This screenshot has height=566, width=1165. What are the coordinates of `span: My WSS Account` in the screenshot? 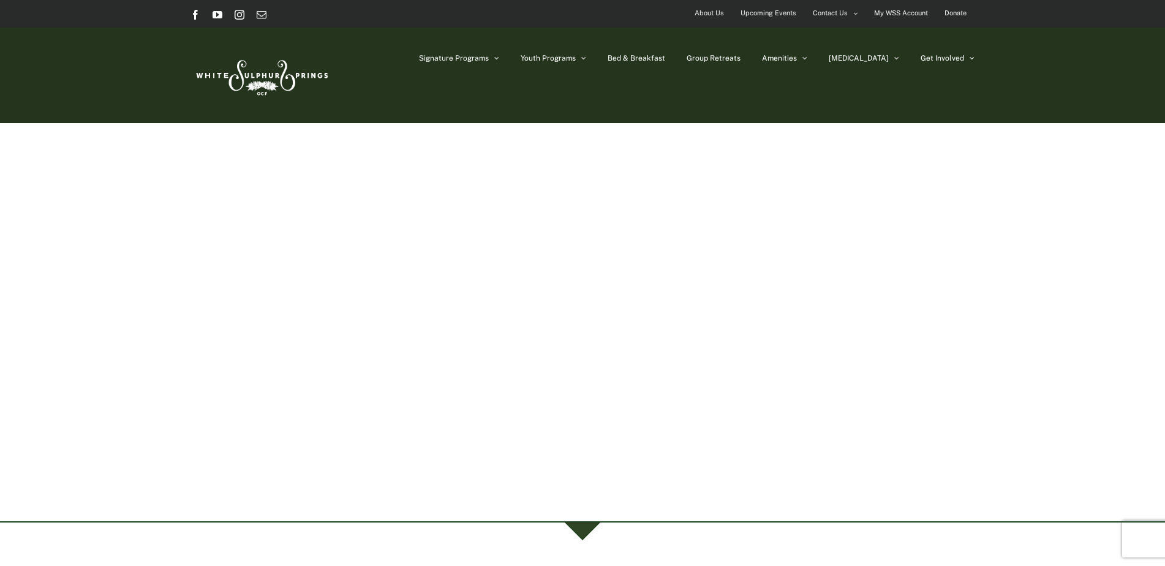 It's located at (901, 13).